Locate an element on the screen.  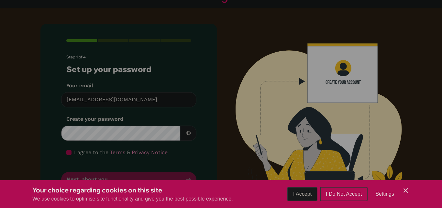
span: Settings is located at coordinates (385, 193).